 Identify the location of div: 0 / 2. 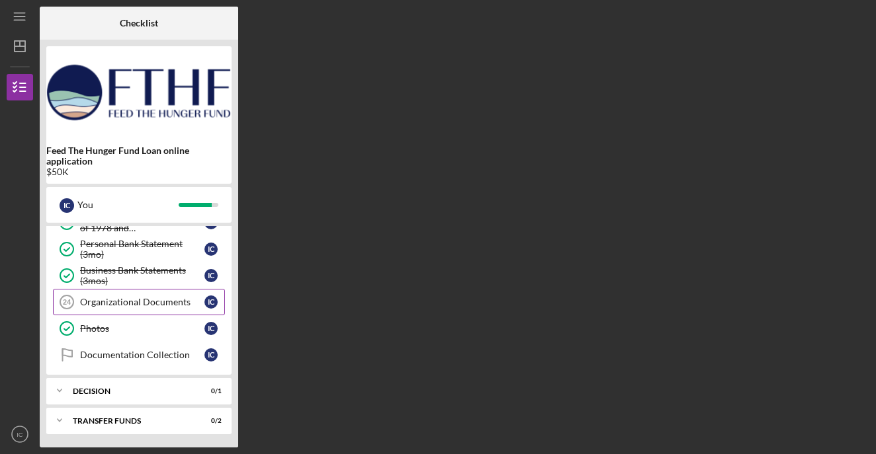
(210, 421).